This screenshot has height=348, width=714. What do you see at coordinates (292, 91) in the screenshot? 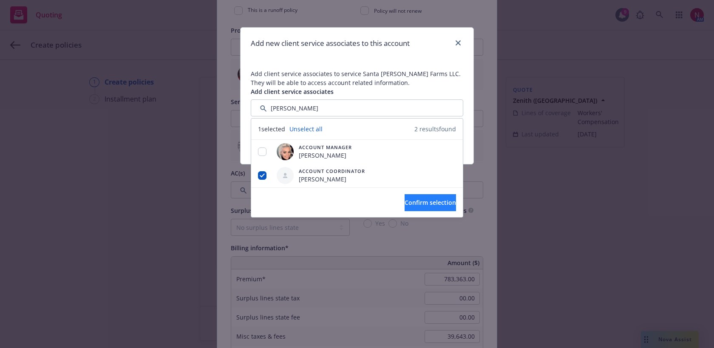
I see `span: Add client service associates` at bounding box center [292, 91].